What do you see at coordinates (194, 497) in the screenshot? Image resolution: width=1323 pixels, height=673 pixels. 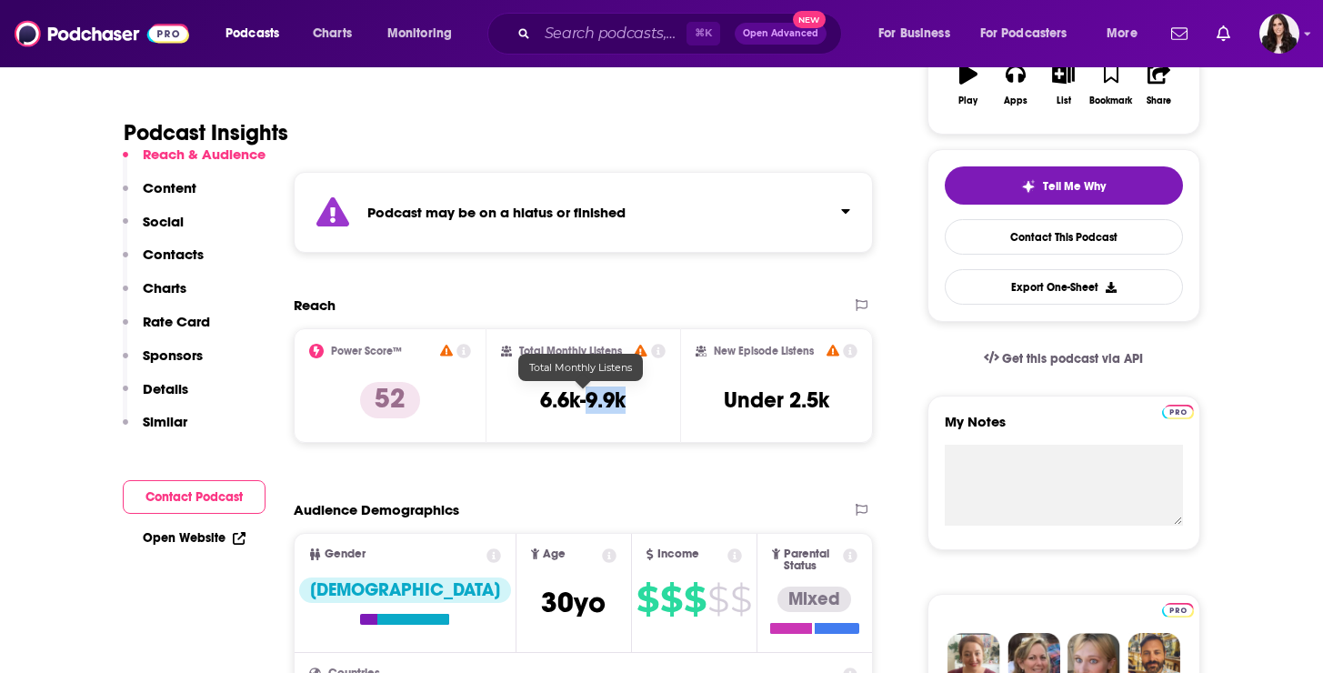 I see `button: Contact Podcast` at bounding box center [194, 497].